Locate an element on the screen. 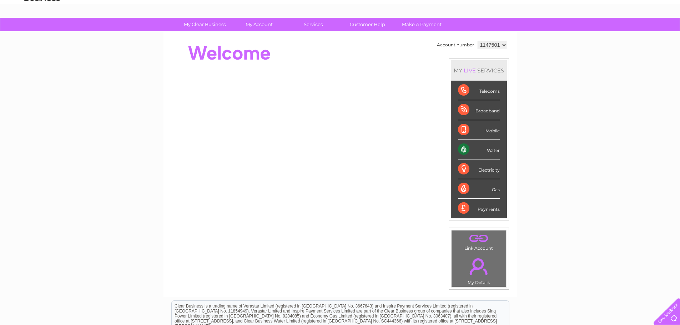 This screenshot has height=325, width=680. a: Services is located at coordinates (313, 24).